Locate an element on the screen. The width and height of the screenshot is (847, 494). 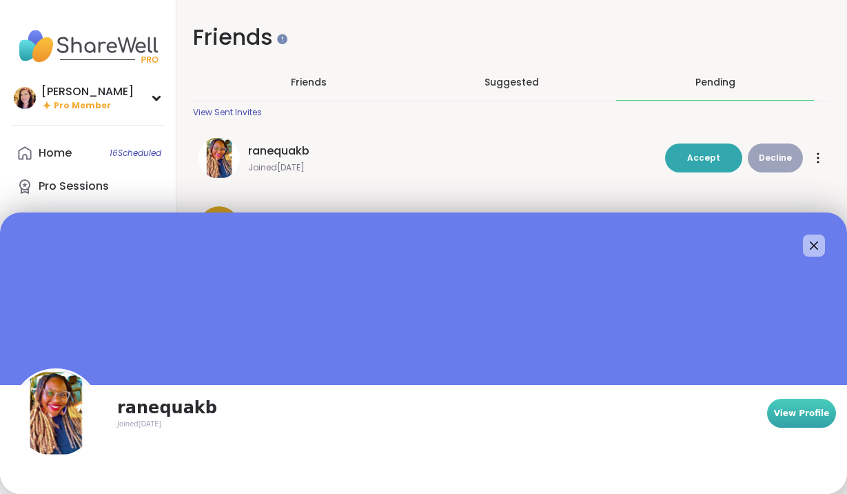
a: Home16Scheduled is located at coordinates (88, 153).